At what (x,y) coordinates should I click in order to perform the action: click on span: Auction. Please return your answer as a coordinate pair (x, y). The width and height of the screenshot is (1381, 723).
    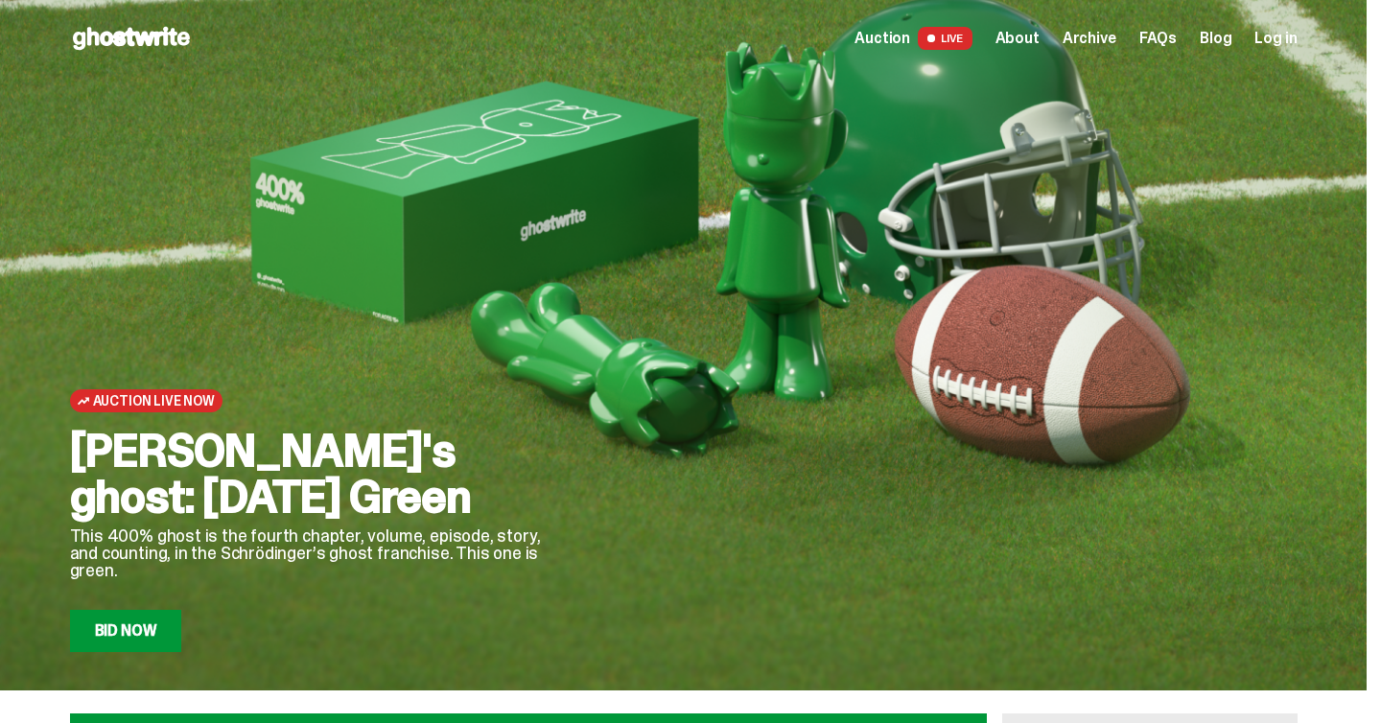
    Looking at the image, I should click on (882, 38).